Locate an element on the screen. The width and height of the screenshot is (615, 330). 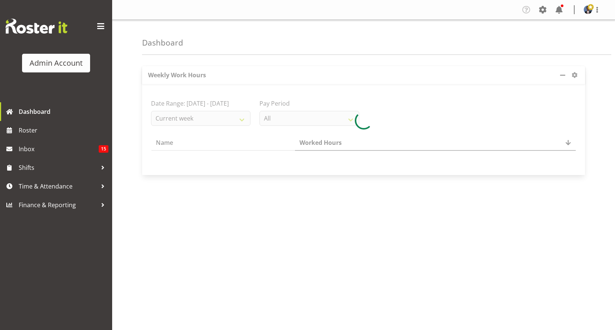
span: 15 is located at coordinates (103, 149).